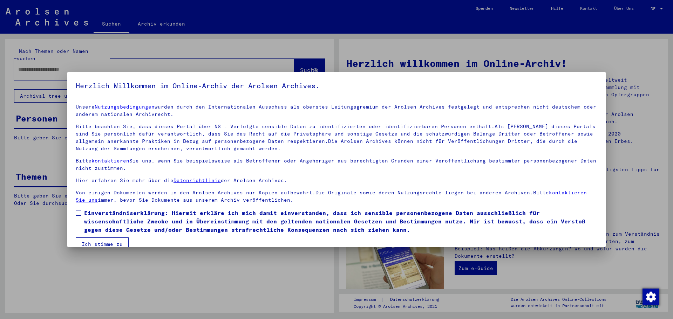  Describe the element at coordinates (110, 161) in the screenshot. I see `a: kontaktieren` at that location.